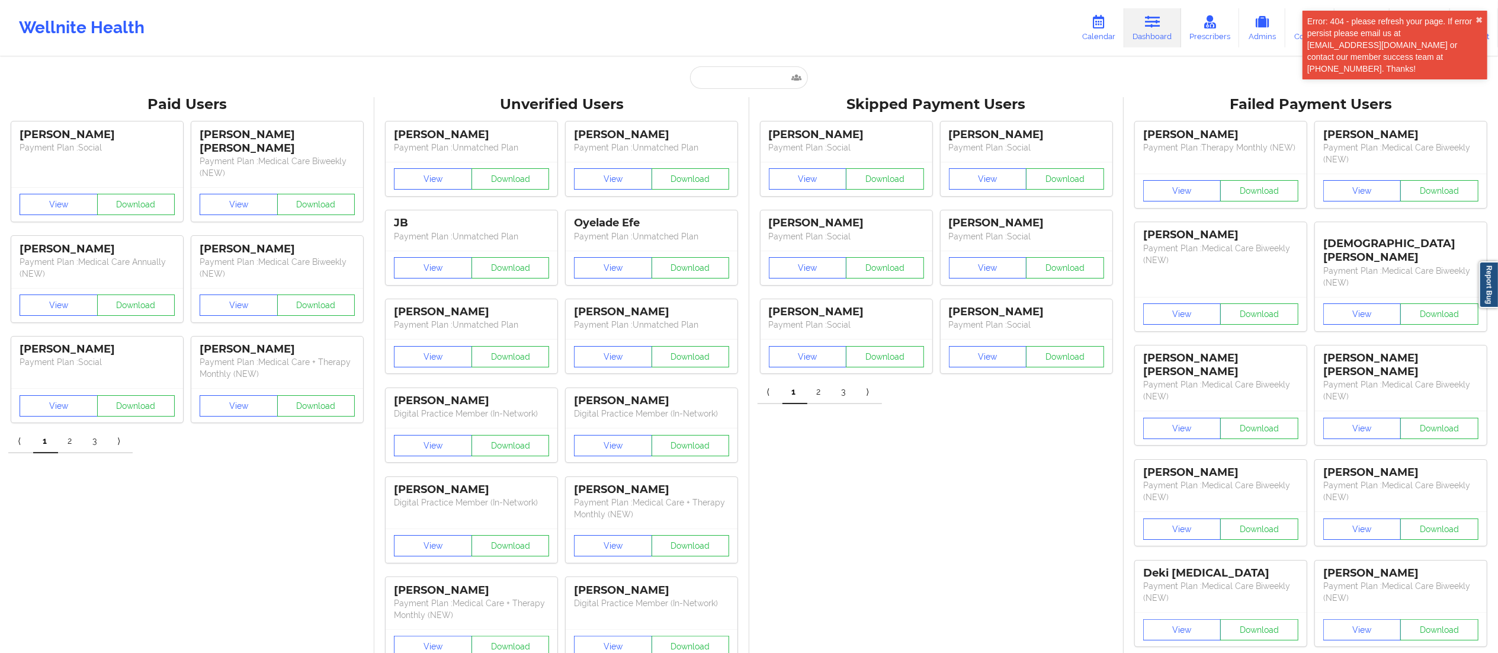 The width and height of the screenshot is (1498, 653). I want to click on p: Payment Plan : Therapy Monthly (NEW), so click(1221, 148).